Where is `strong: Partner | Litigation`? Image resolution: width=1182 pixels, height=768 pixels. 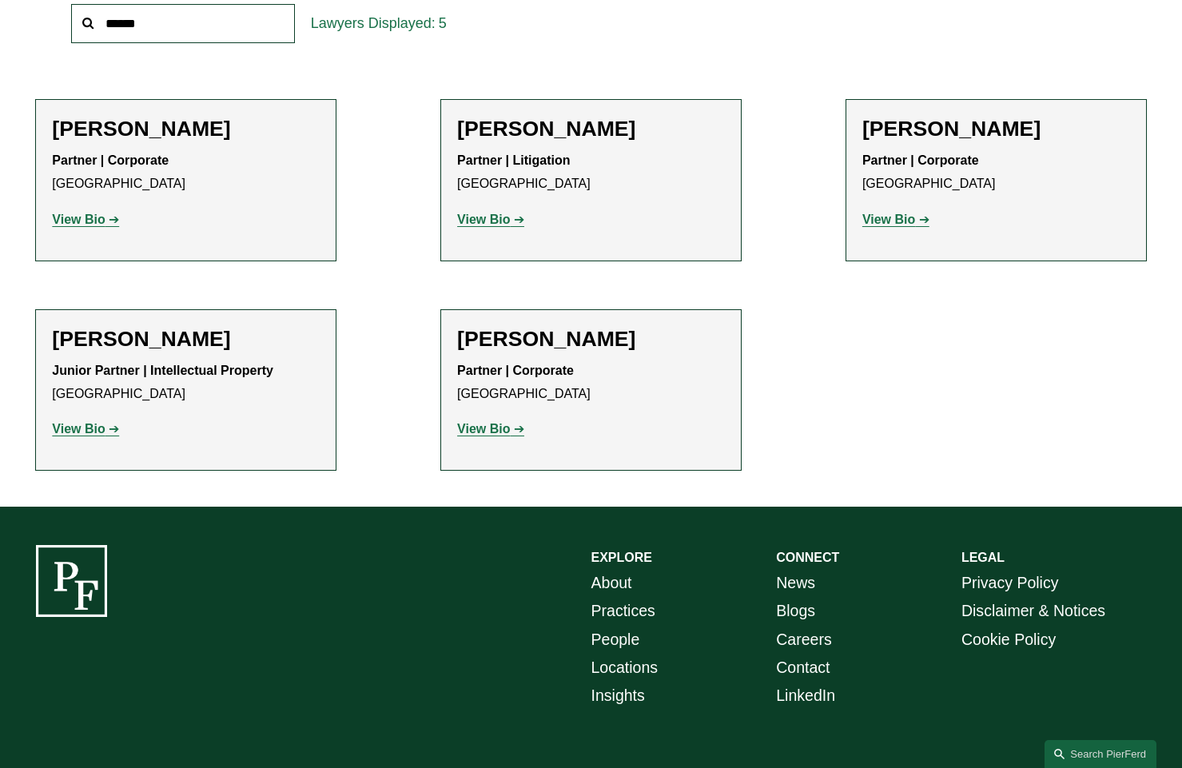 strong: Partner | Litigation is located at coordinates (513, 160).